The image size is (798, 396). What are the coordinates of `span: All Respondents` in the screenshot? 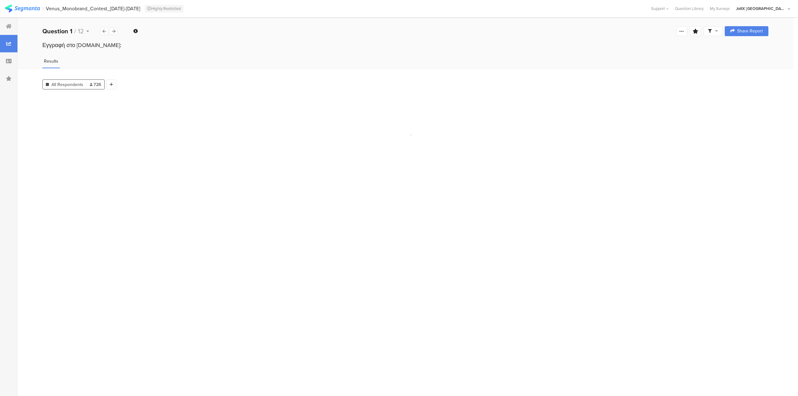 It's located at (67, 85).